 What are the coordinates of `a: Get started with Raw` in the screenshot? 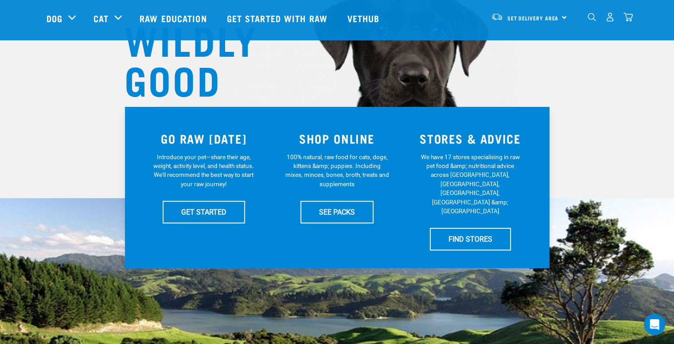 It's located at (278, 18).